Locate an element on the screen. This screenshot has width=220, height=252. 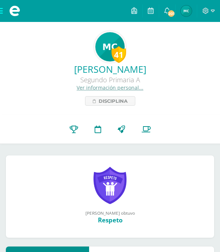
div: 41 is located at coordinates (119, 55).